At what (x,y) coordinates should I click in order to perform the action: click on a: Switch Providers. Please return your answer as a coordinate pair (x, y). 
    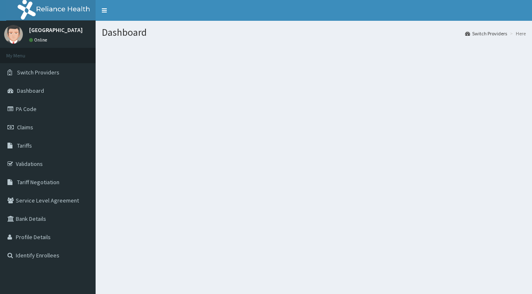
    Looking at the image, I should click on (486, 33).